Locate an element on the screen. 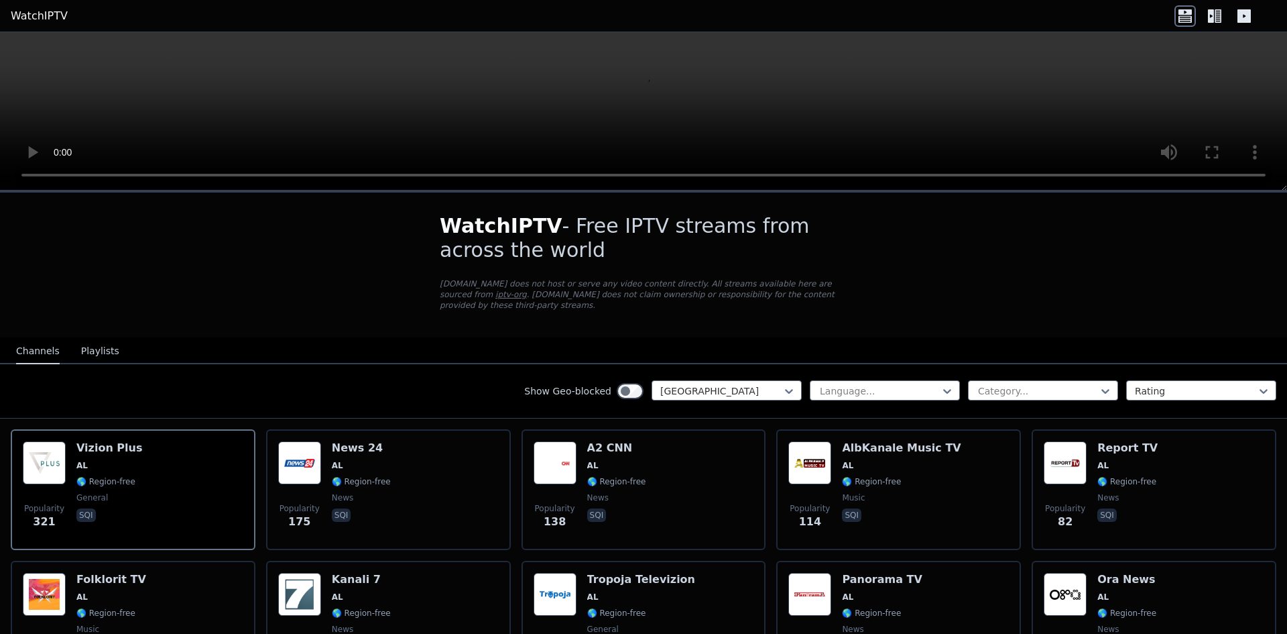 The width and height of the screenshot is (1287, 634). h6: Tropoja Televizion is located at coordinates (641, 579).